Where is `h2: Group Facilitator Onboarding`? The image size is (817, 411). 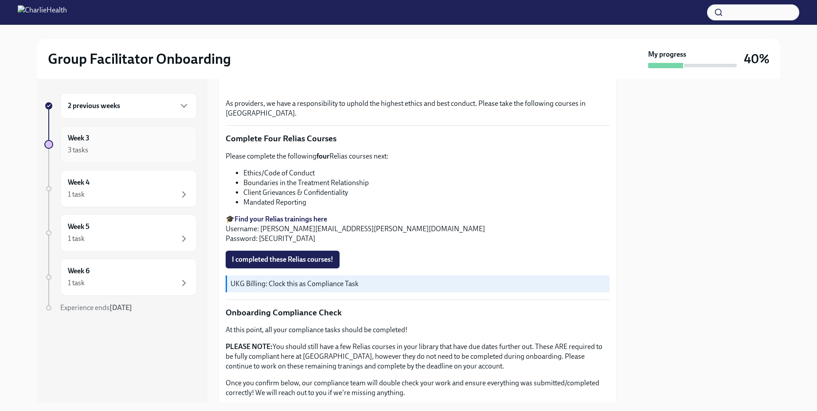
h2: Group Facilitator Onboarding is located at coordinates (139, 59).